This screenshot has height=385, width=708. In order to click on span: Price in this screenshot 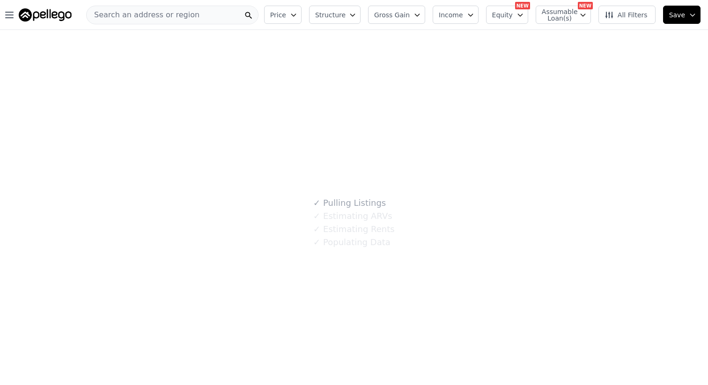, I will do `click(278, 15)`.